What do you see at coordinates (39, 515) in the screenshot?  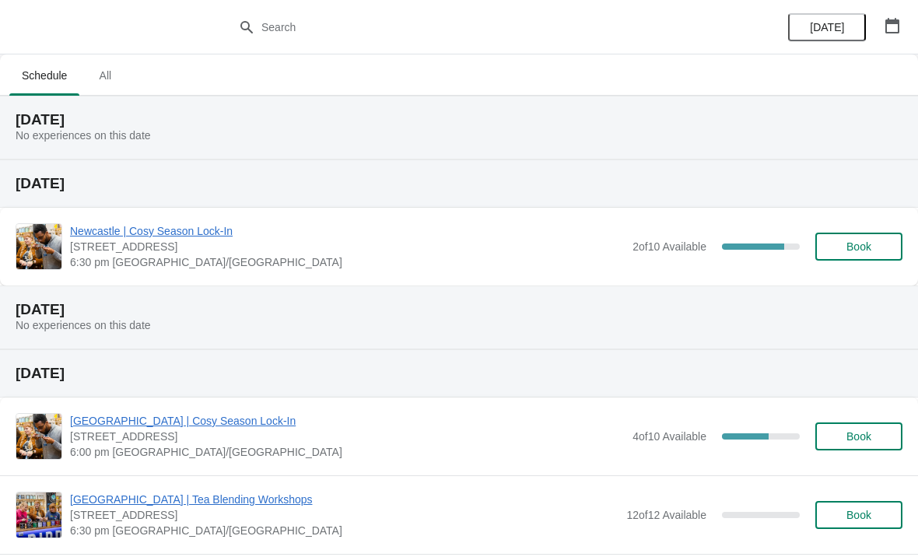 I see `img: Glasgow | Tea Blending Workshops | 215 Byres Road, Glasgow G12 8UD, UK | 6:30 pm Europe/London` at bounding box center [39, 515].